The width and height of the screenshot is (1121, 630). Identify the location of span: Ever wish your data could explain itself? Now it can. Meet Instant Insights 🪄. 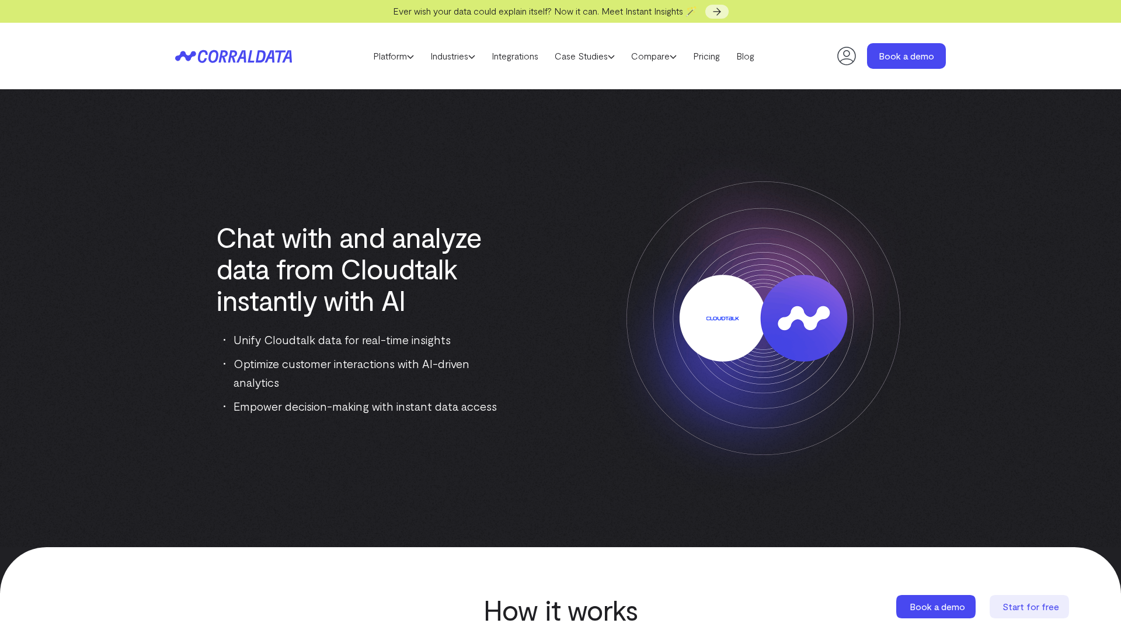
(545, 11).